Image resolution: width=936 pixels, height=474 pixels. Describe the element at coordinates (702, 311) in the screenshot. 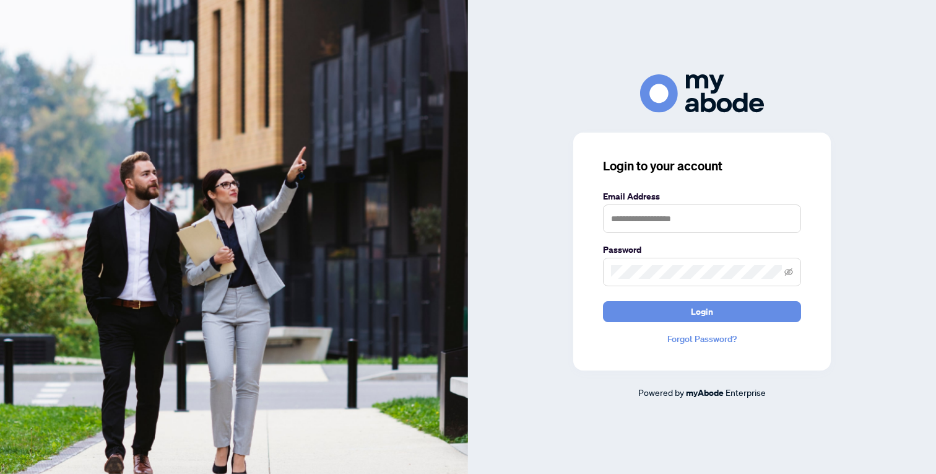

I see `span: Login` at that location.